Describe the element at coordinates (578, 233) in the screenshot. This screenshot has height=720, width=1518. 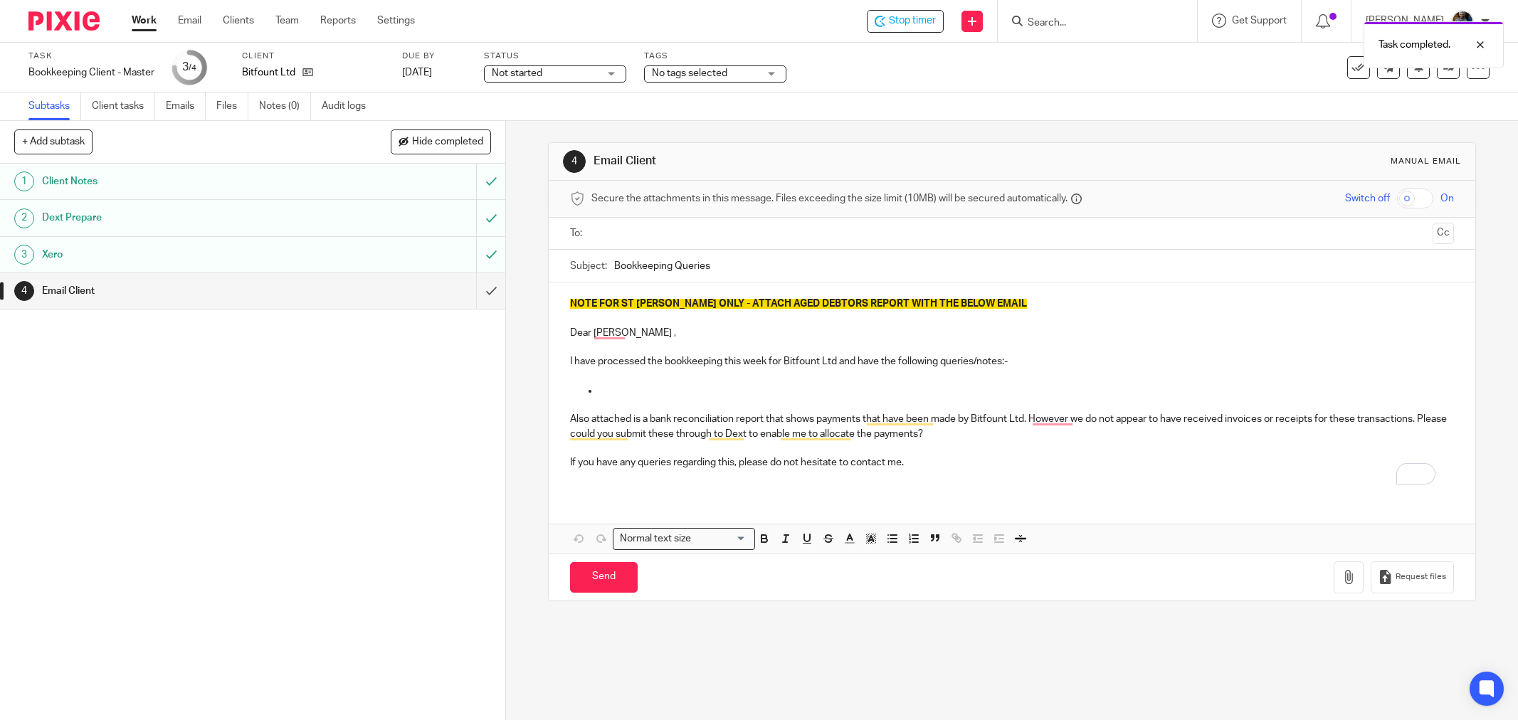
I see `label: To:` at that location.